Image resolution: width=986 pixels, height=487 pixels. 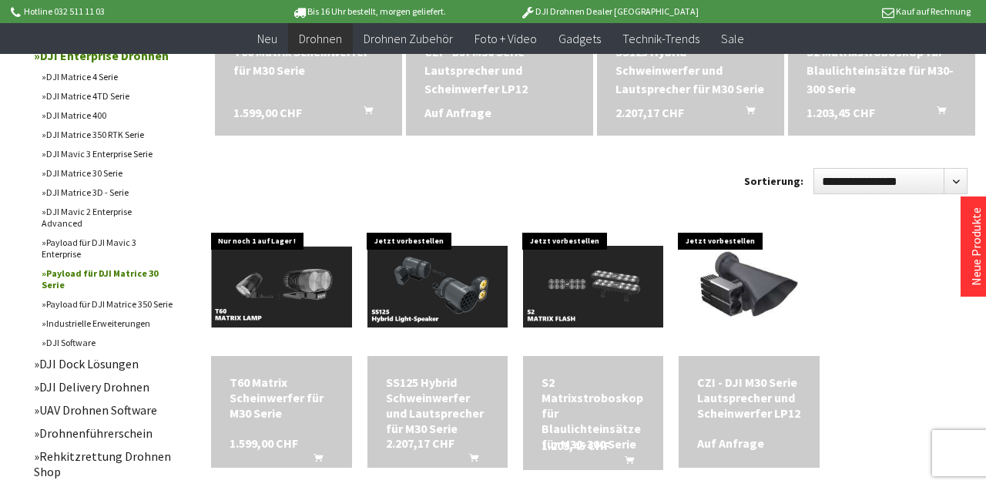 What do you see at coordinates (408, 39) in the screenshot?
I see `span: Drohnen Zubehör` at bounding box center [408, 39].